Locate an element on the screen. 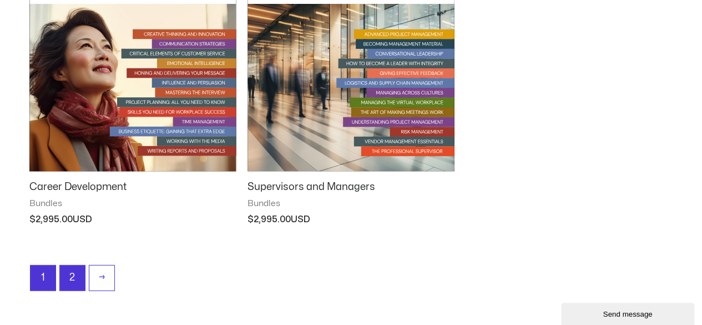 The image size is (702, 325). h2: Supervisors and Managers is located at coordinates (351, 186).